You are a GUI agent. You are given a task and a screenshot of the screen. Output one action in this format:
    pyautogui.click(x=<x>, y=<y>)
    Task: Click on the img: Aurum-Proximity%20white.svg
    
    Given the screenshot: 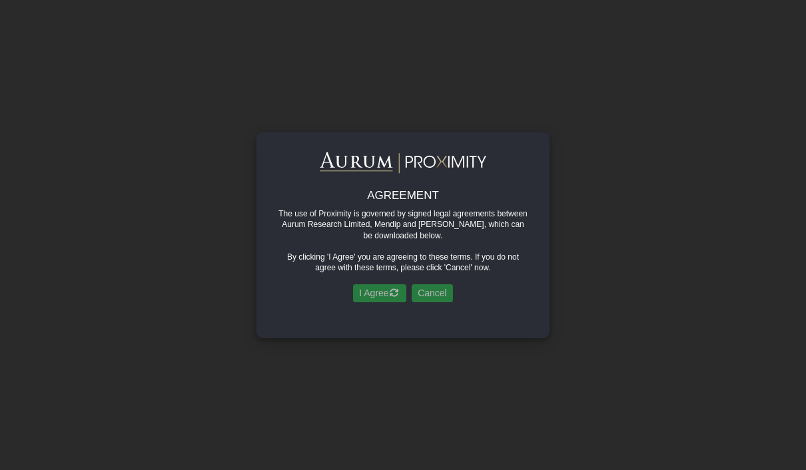 What is the action you would take?
    pyautogui.click(x=403, y=162)
    